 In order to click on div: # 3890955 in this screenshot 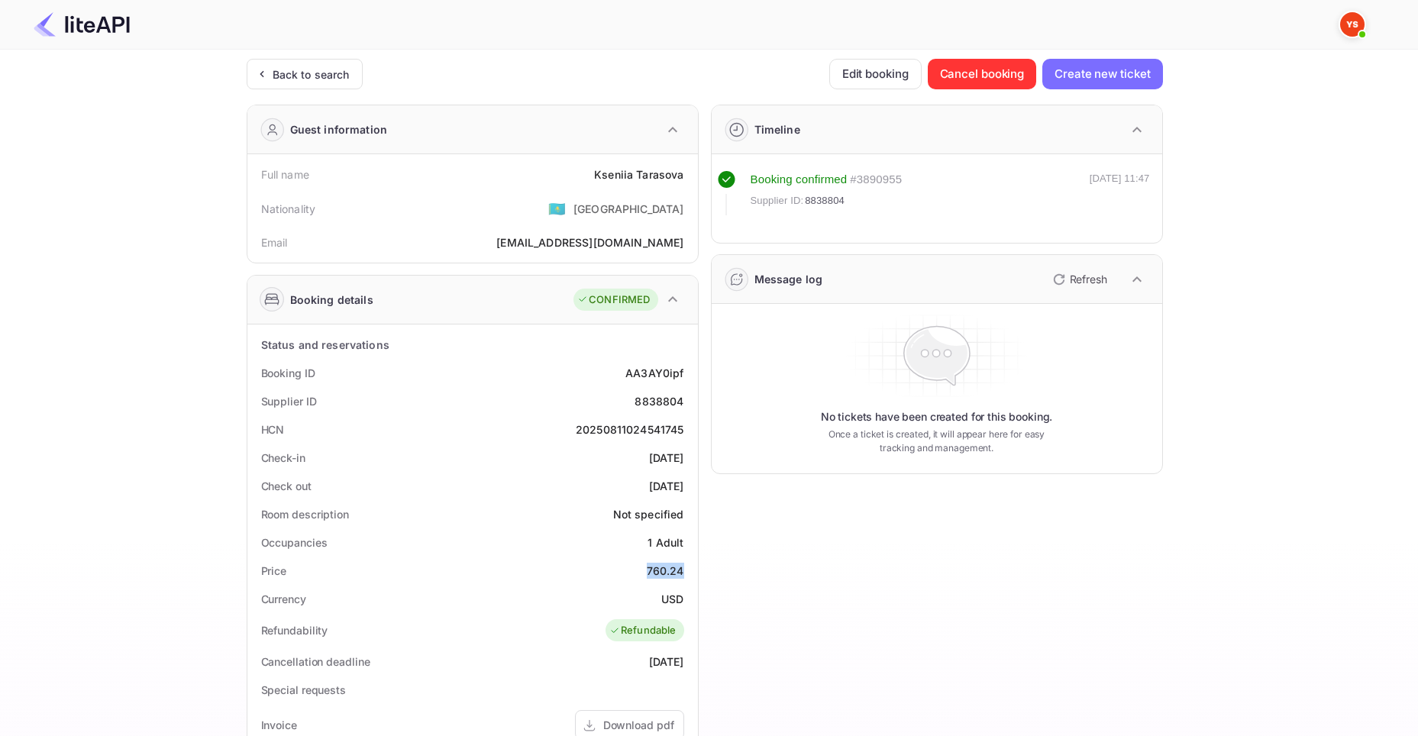, I will do `click(876, 179)`.